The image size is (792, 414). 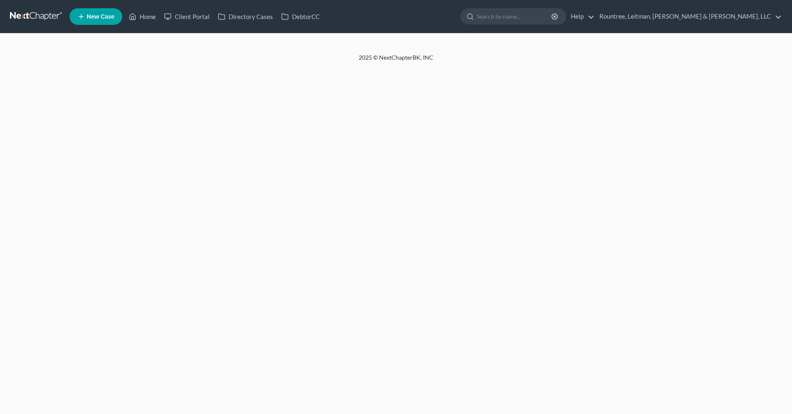 I want to click on div: 2025 © NextChapterBK, INC, so click(x=396, y=61).